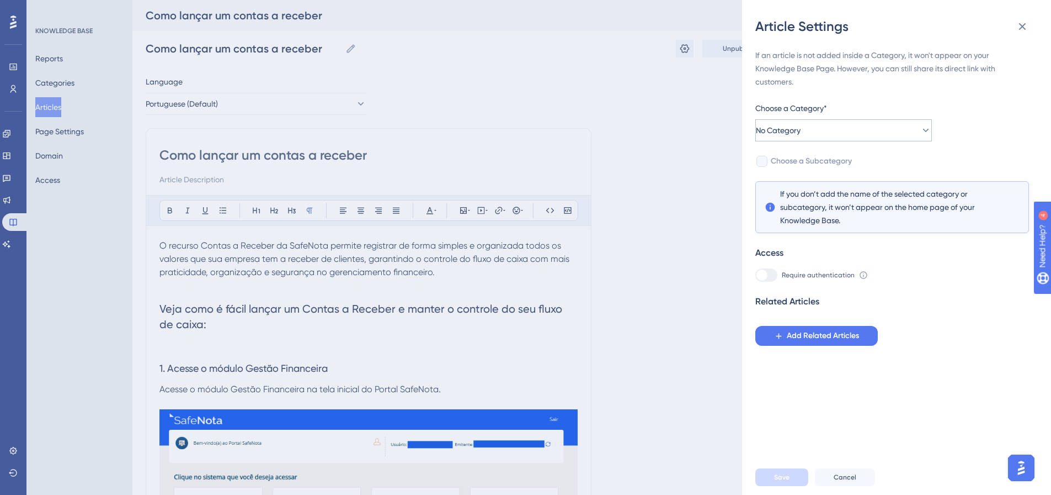 The width and height of the screenshot is (1051, 495). Describe the element at coordinates (788, 301) in the screenshot. I see `div: Related Articles` at that location.